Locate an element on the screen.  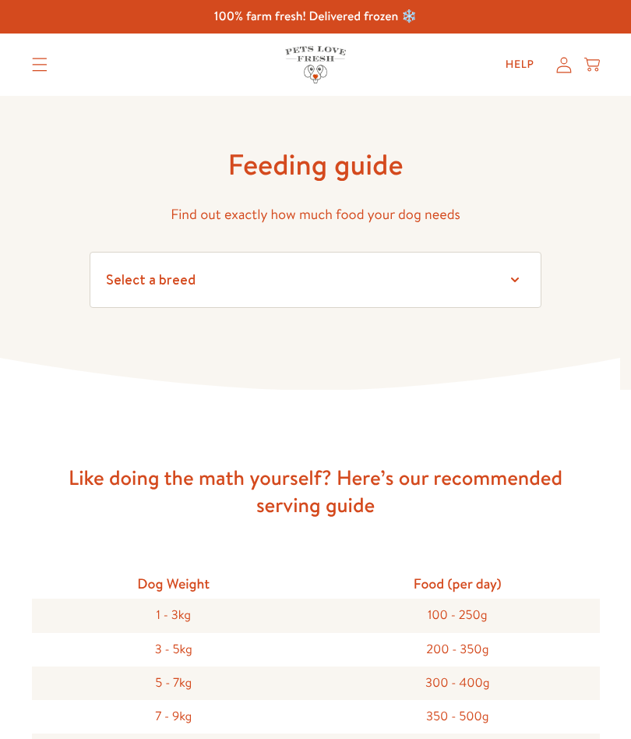
div: 200 - 350g is located at coordinates (457, 649).